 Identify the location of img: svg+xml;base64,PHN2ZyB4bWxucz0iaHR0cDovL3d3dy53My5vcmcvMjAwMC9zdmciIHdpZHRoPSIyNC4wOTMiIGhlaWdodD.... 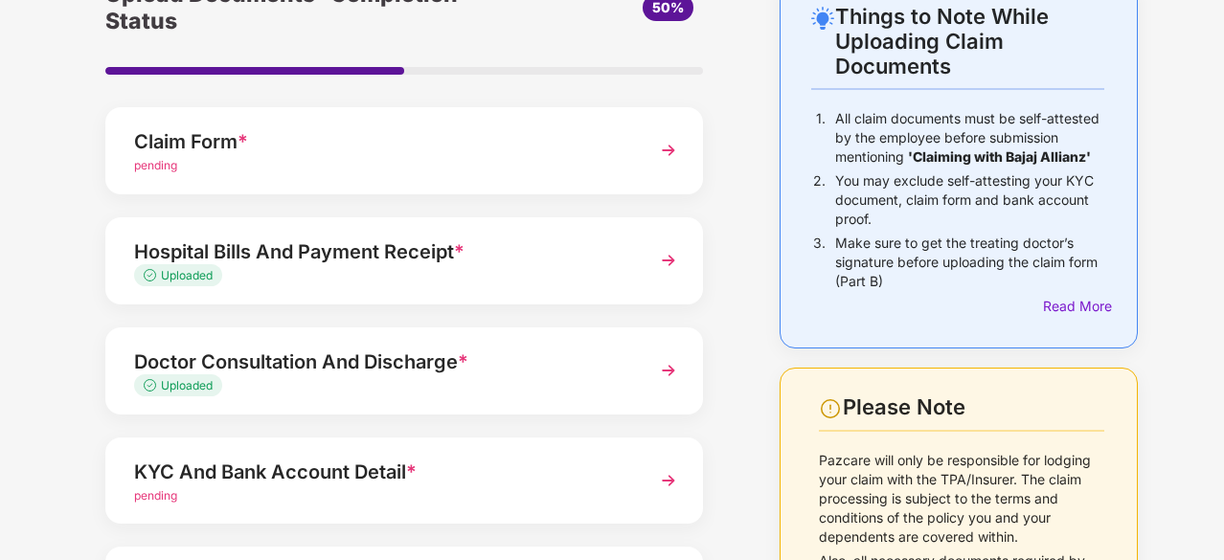
(823, 18).